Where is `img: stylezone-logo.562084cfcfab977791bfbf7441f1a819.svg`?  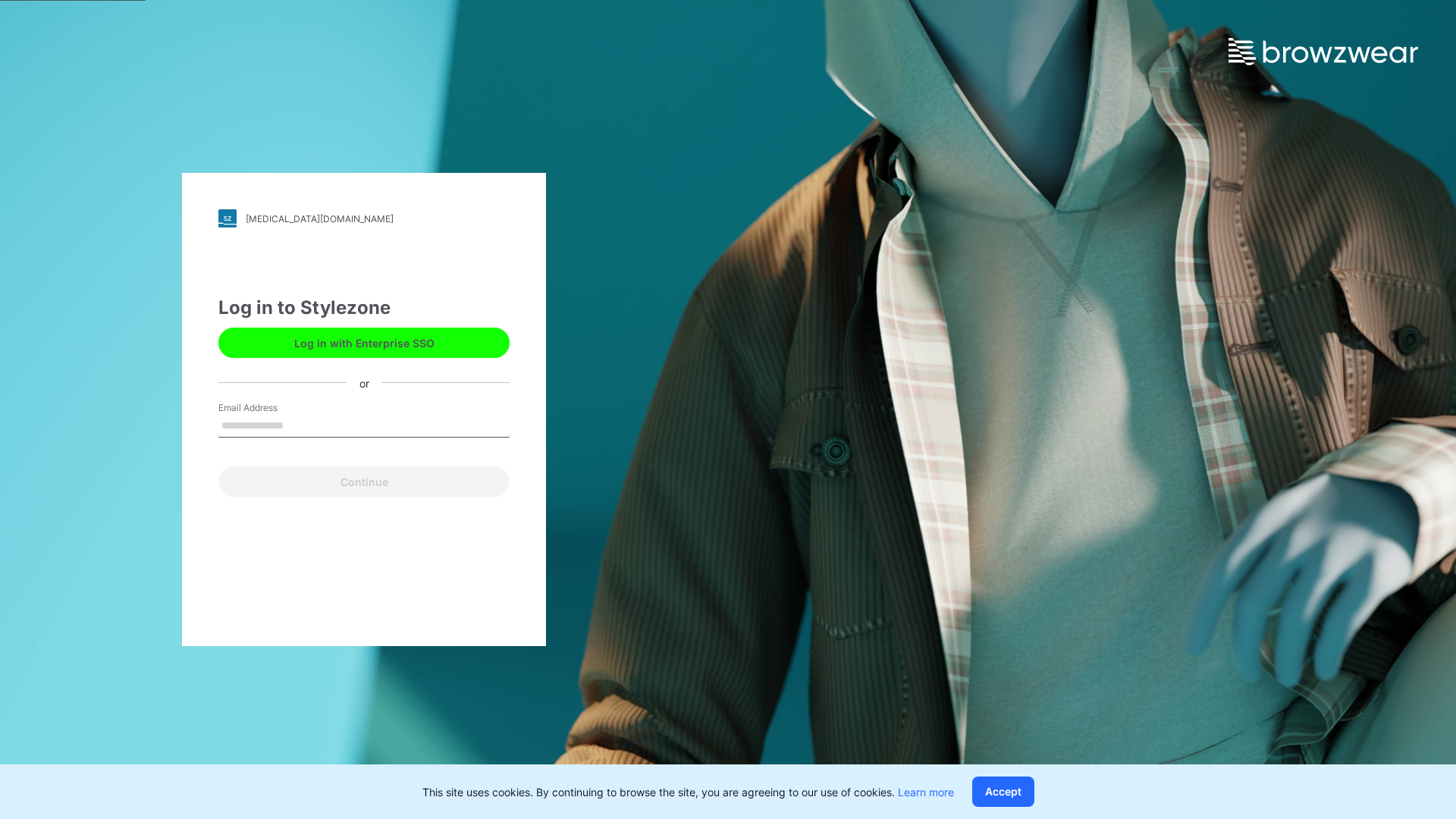 img: stylezone-logo.562084cfcfab977791bfbf7441f1a819.svg is located at coordinates (227, 219).